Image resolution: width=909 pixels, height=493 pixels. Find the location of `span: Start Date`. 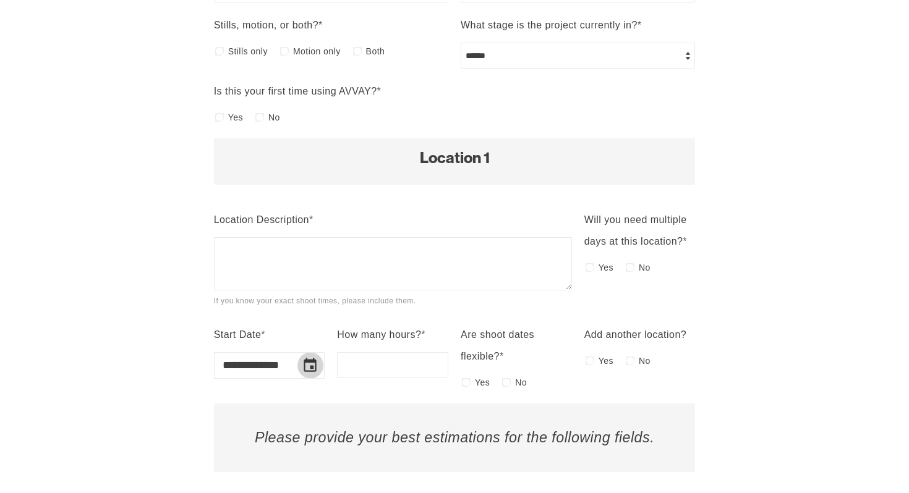

span: Start Date is located at coordinates (237, 335).